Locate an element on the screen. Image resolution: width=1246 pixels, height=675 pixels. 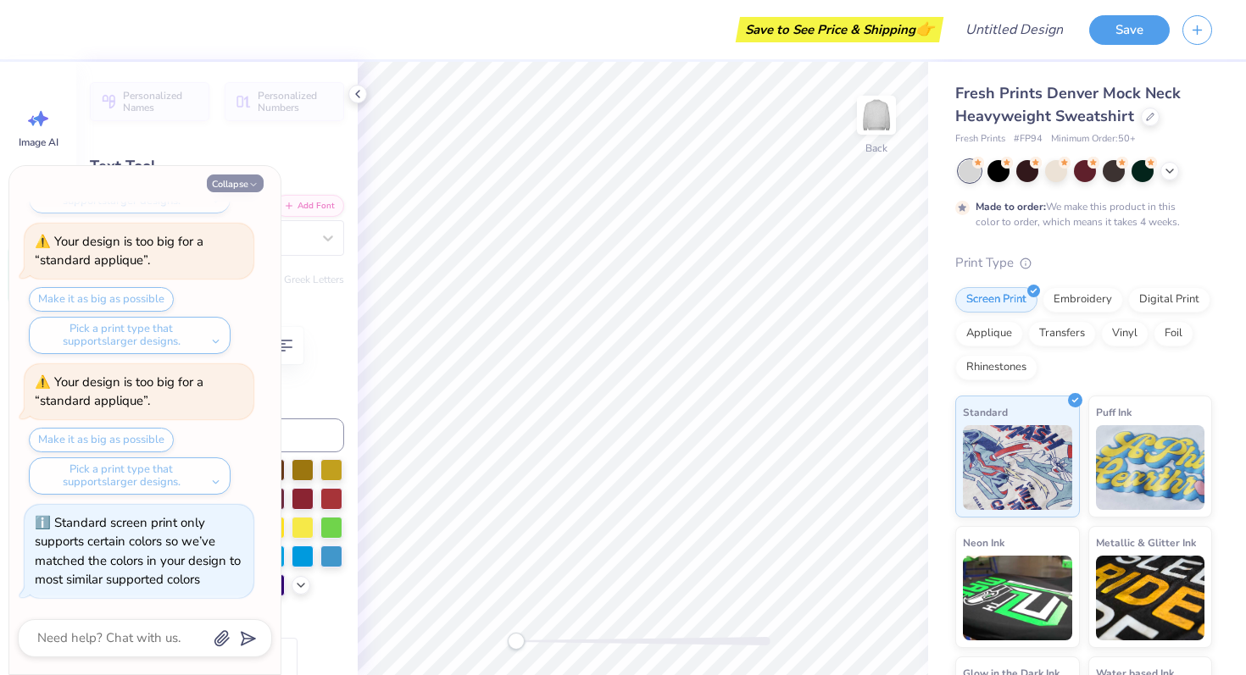
button: Add Font is located at coordinates (309, 206).